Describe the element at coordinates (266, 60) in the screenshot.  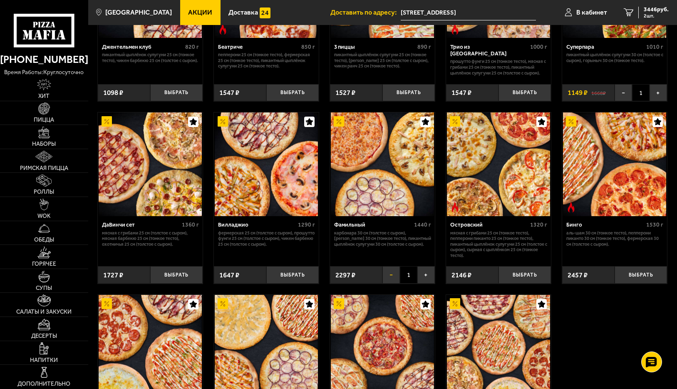
I see `p: Пепперони 25 см (тонкое тесто), Фермерская 25 см (тонкое тесто), Пикантный цыплёнок сулугуни 25 с...` at that location.